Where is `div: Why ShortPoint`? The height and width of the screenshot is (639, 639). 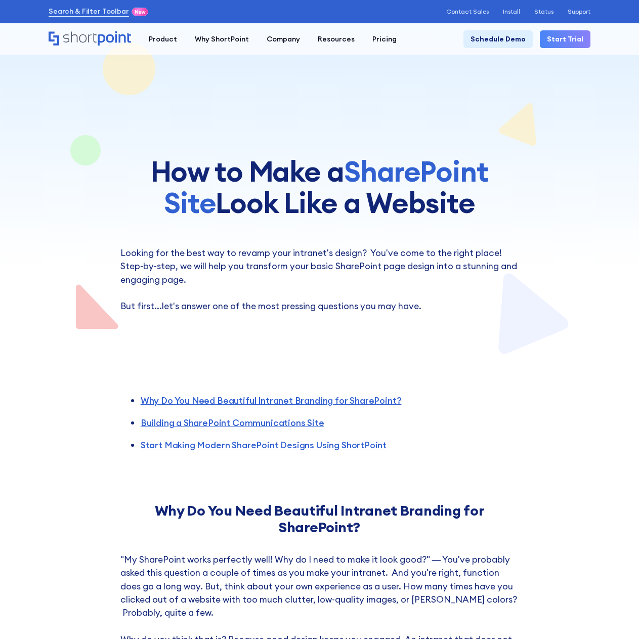 div: Why ShortPoint is located at coordinates (221, 39).